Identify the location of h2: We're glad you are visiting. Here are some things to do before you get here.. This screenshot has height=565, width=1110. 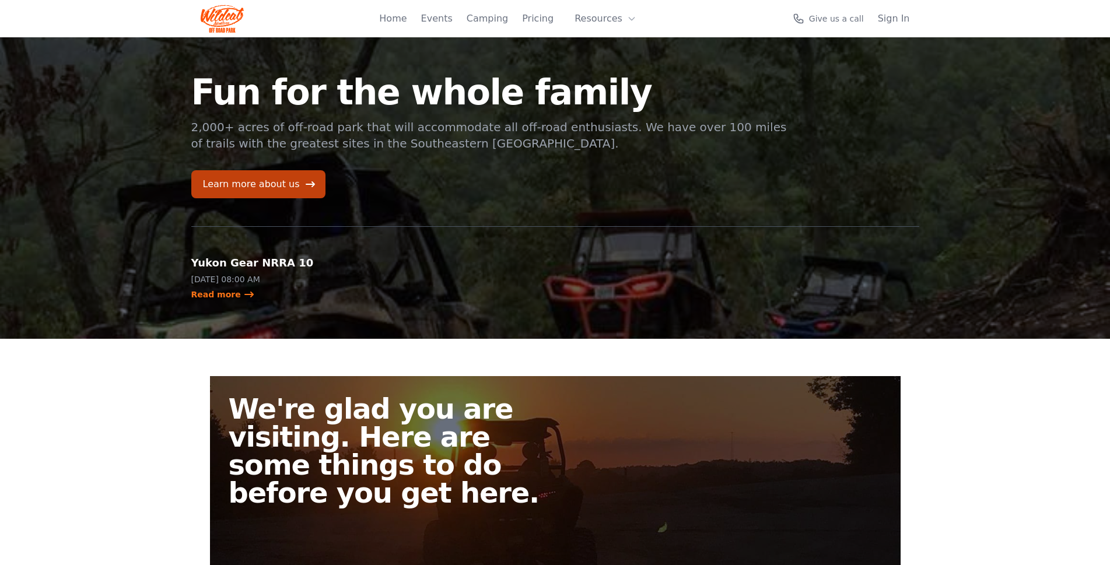
(397, 451).